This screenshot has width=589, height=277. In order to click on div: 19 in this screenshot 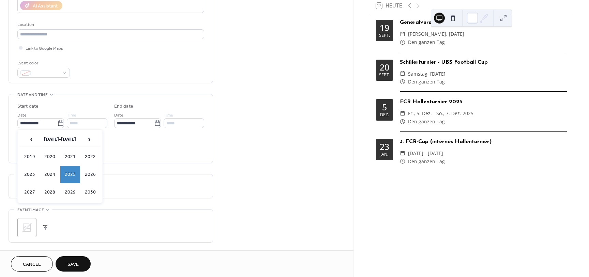, I will do `click(385, 28)`.